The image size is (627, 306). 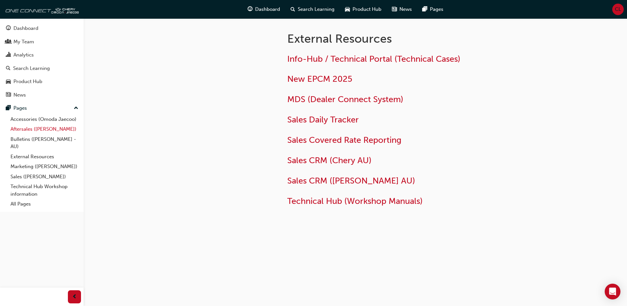 What do you see at coordinates (42, 95) in the screenshot?
I see `a: News` at bounding box center [42, 95].